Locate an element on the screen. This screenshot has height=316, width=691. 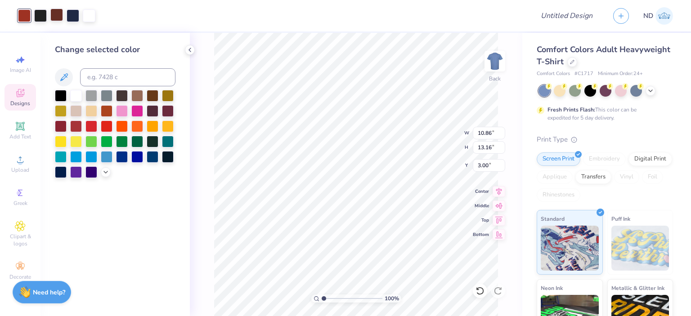
div: Digital Print is located at coordinates (650, 159).